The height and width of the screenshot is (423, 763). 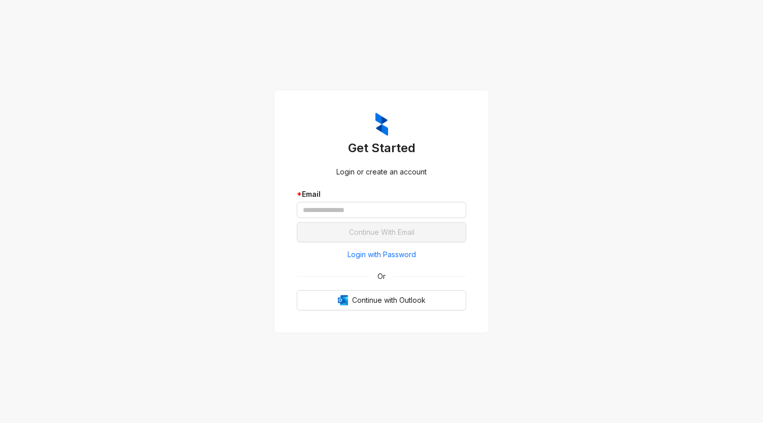 What do you see at coordinates (382, 124) in the screenshot?
I see `img: ZumaIcon` at bounding box center [382, 124].